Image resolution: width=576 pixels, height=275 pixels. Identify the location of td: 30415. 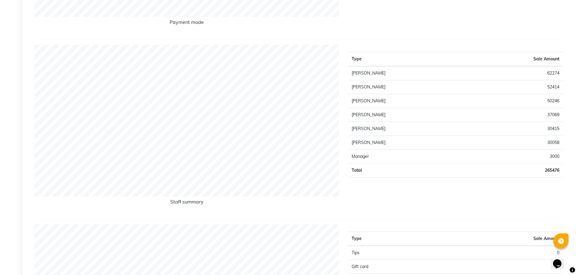
(515, 129).